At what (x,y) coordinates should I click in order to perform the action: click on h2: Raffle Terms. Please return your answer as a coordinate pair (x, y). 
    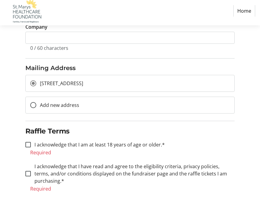
    Looking at the image, I should click on (130, 135).